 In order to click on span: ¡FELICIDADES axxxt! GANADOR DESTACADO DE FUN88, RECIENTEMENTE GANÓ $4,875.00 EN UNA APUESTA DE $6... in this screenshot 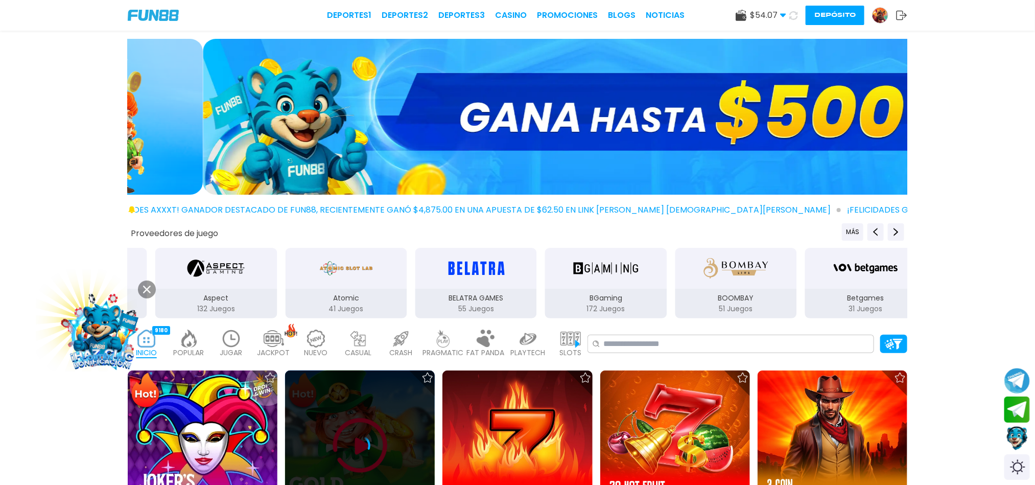, I will do `click(469, 210)`.